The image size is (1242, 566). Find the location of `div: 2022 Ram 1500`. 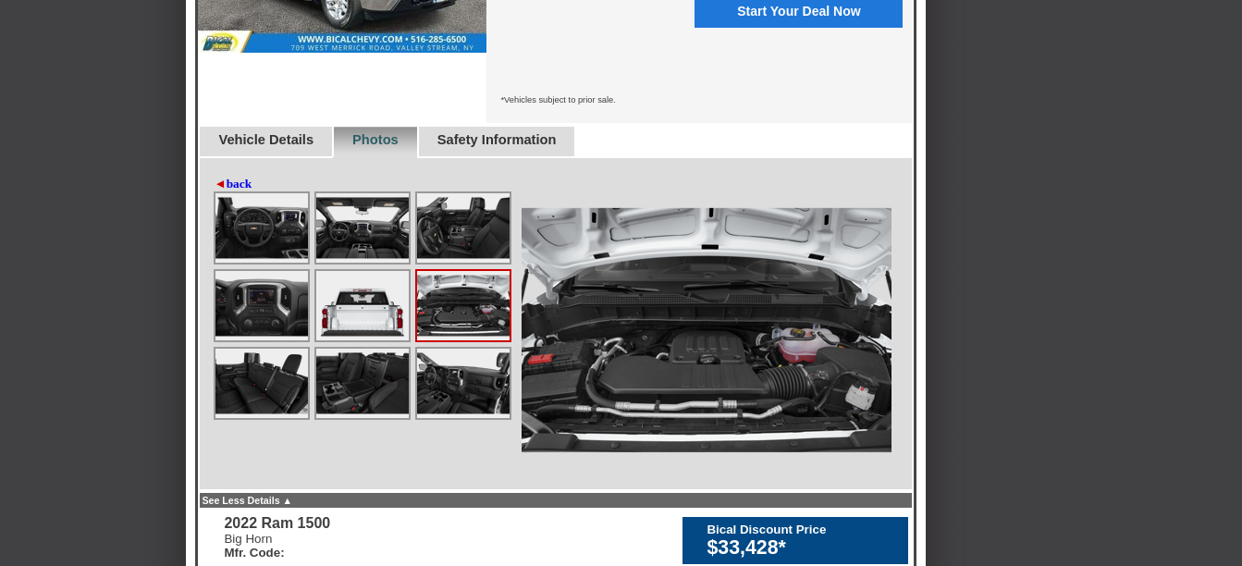

div: 2022 Ram 1500 is located at coordinates (277, 523).